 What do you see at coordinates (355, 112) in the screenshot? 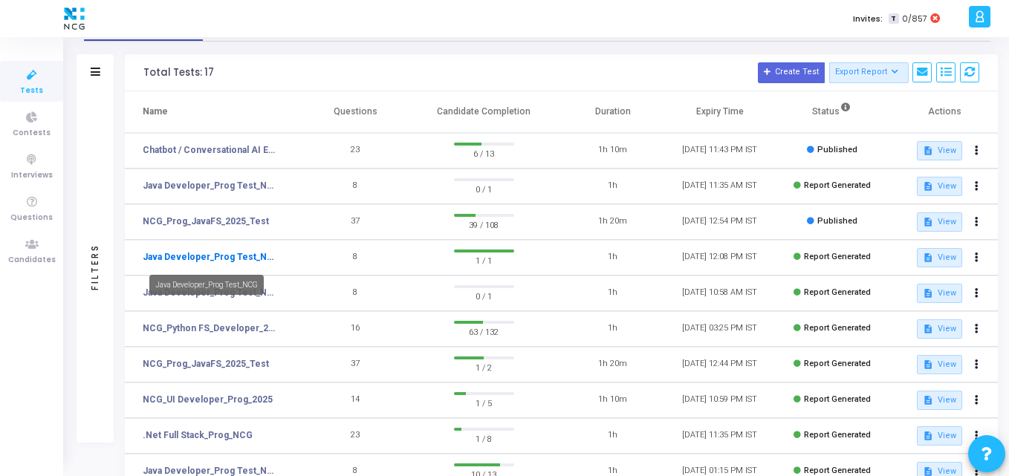
I see `th: Questions` at bounding box center [355, 112].